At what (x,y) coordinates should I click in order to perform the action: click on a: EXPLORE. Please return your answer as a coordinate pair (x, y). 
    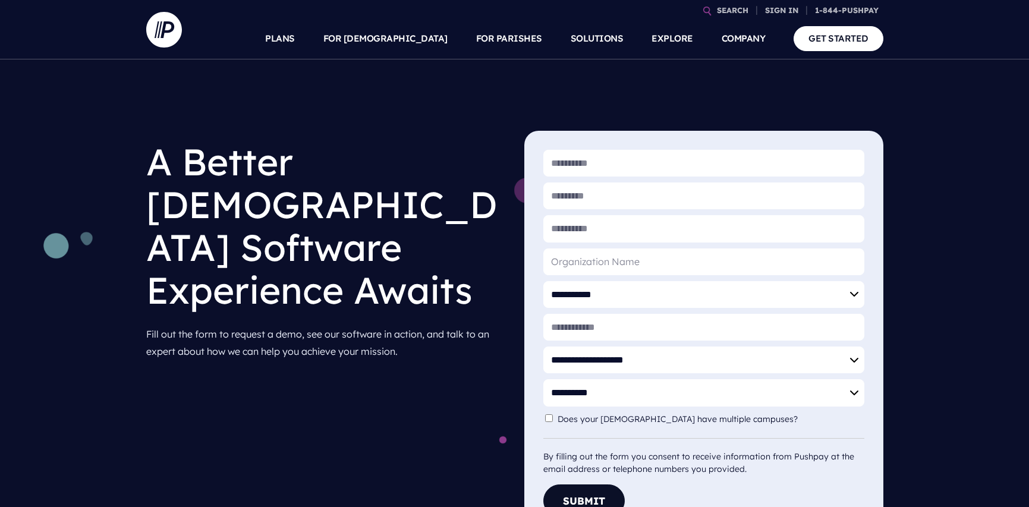
    Looking at the image, I should click on (672, 39).